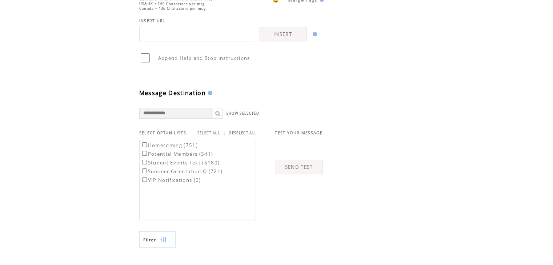  I want to click on input: VIP Notifications (0), so click(144, 180).